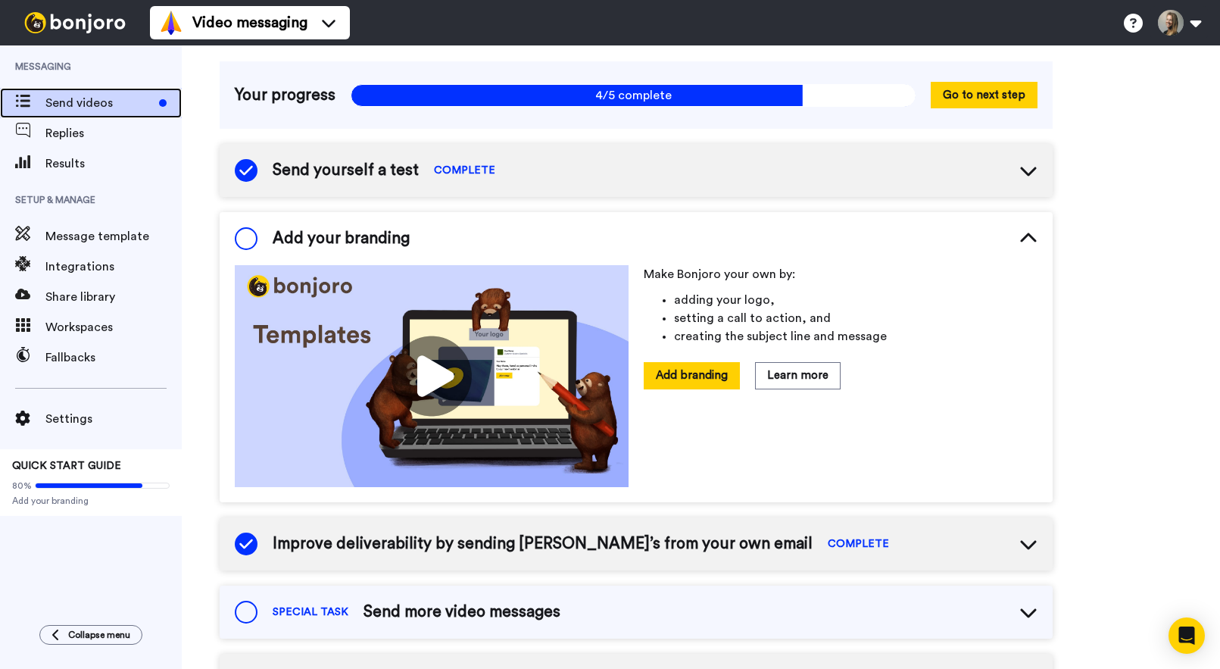 The height and width of the screenshot is (669, 1220). What do you see at coordinates (841, 274) in the screenshot?
I see `p: Make Bonjoro your own by:` at bounding box center [841, 274].